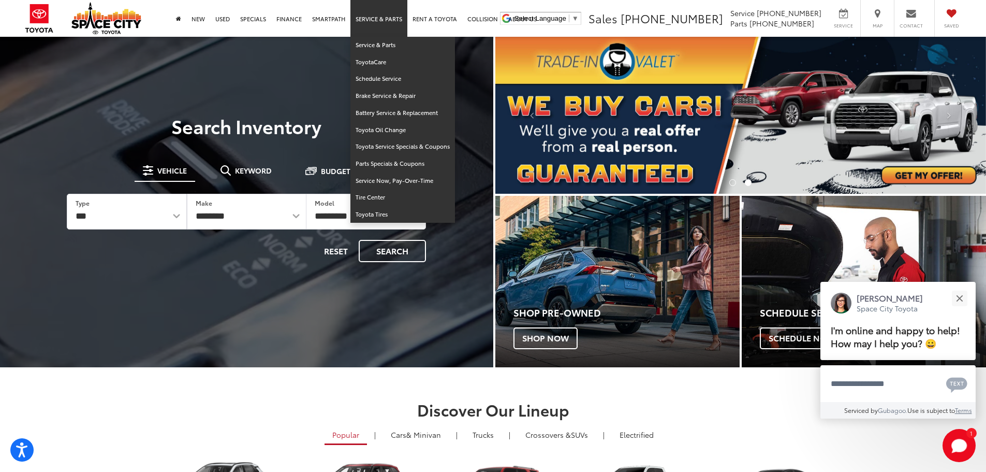 This screenshot has width=986, height=472. What do you see at coordinates (896, 336) in the screenshot?
I see `span: I'm online and happy to help! How may I help you? 😀` at bounding box center [896, 336].